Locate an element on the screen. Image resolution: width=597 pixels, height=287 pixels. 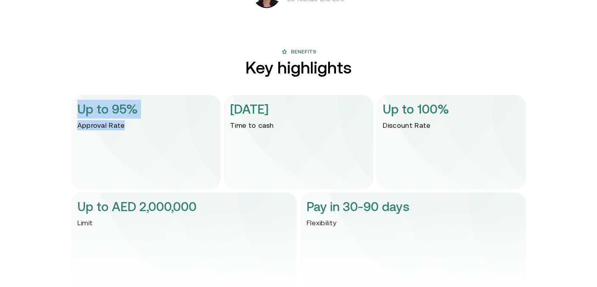
p: Approval Rate is located at coordinates (101, 125).